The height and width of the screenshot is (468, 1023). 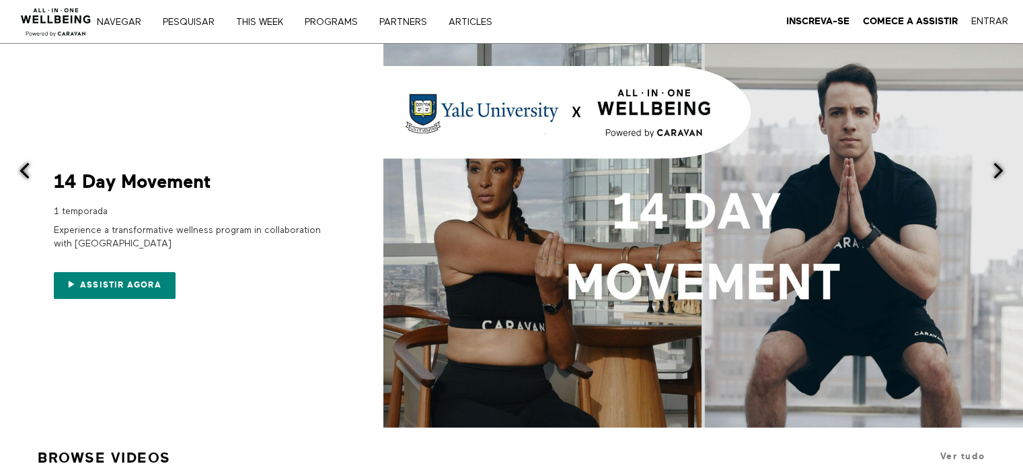 I want to click on a: PARTNERS, so click(x=408, y=22).